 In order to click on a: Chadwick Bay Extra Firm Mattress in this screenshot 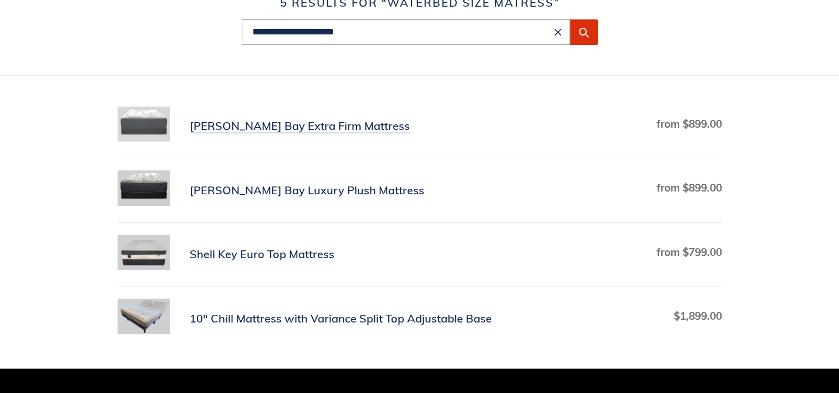, I will do `click(420, 126)`.